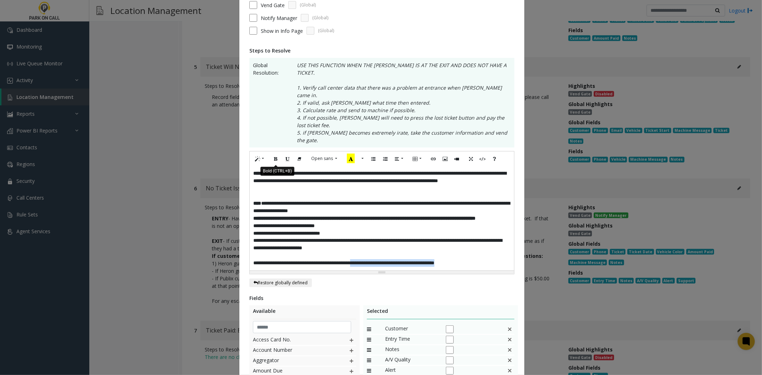 This screenshot has height=375, width=762. I want to click on span: Account Number, so click(293, 351).